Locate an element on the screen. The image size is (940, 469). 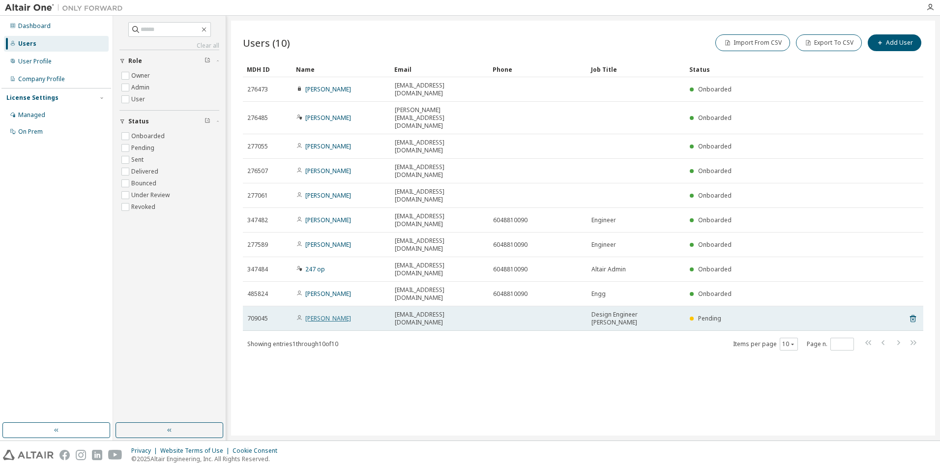
div: Managed is located at coordinates (31, 115).